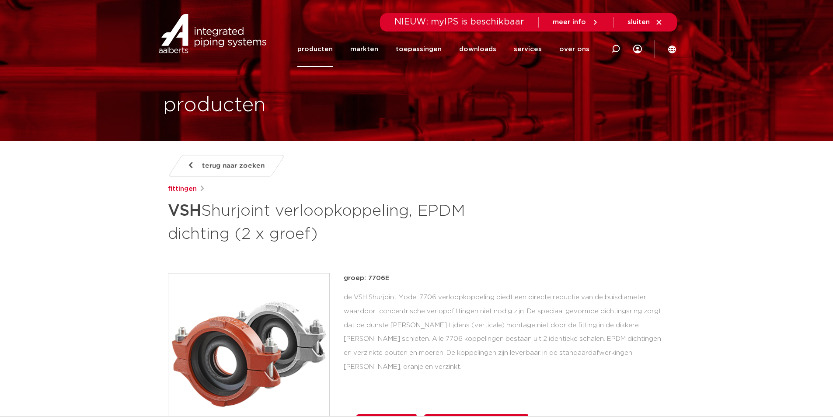  What do you see at coordinates (214, 105) in the screenshot?
I see `h1: producten` at bounding box center [214, 105].